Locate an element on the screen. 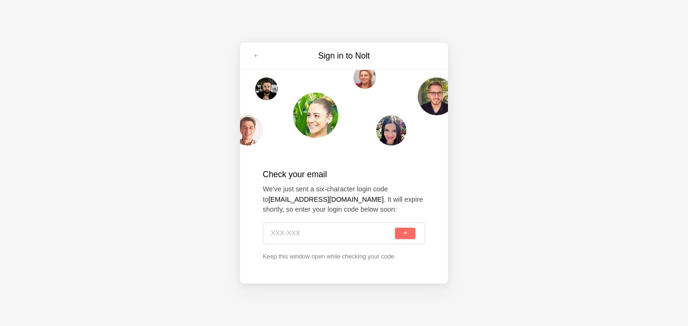 Image resolution: width=688 pixels, height=326 pixels. input: XXX-XXX is located at coordinates (332, 233).